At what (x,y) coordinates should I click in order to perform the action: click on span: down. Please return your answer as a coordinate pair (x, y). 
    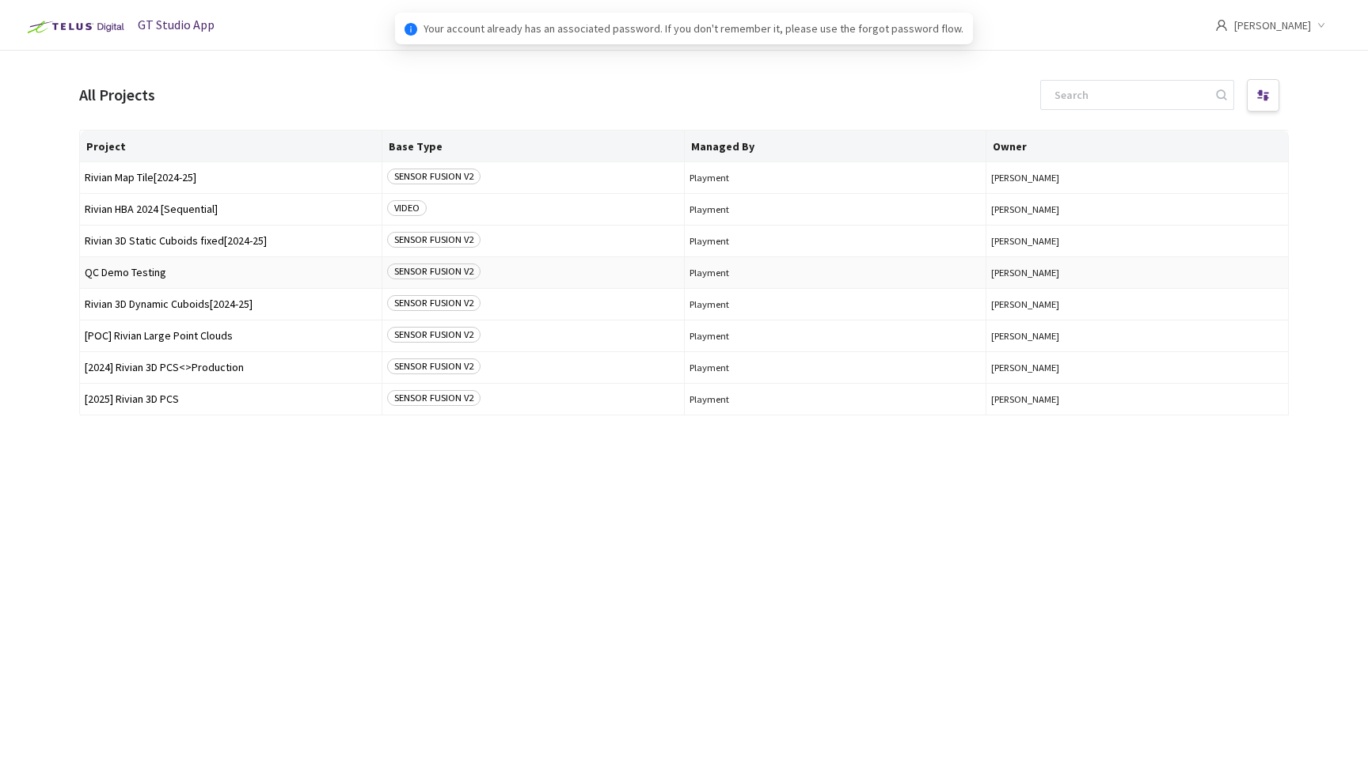
    Looking at the image, I should click on (1321, 25).